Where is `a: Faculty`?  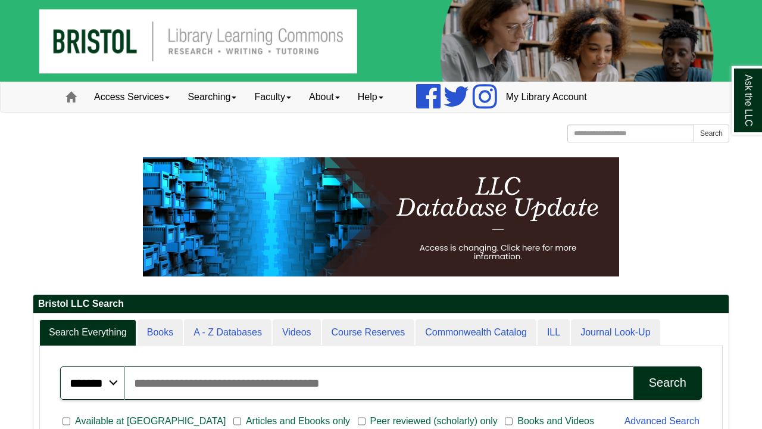 a: Faculty is located at coordinates (273, 97).